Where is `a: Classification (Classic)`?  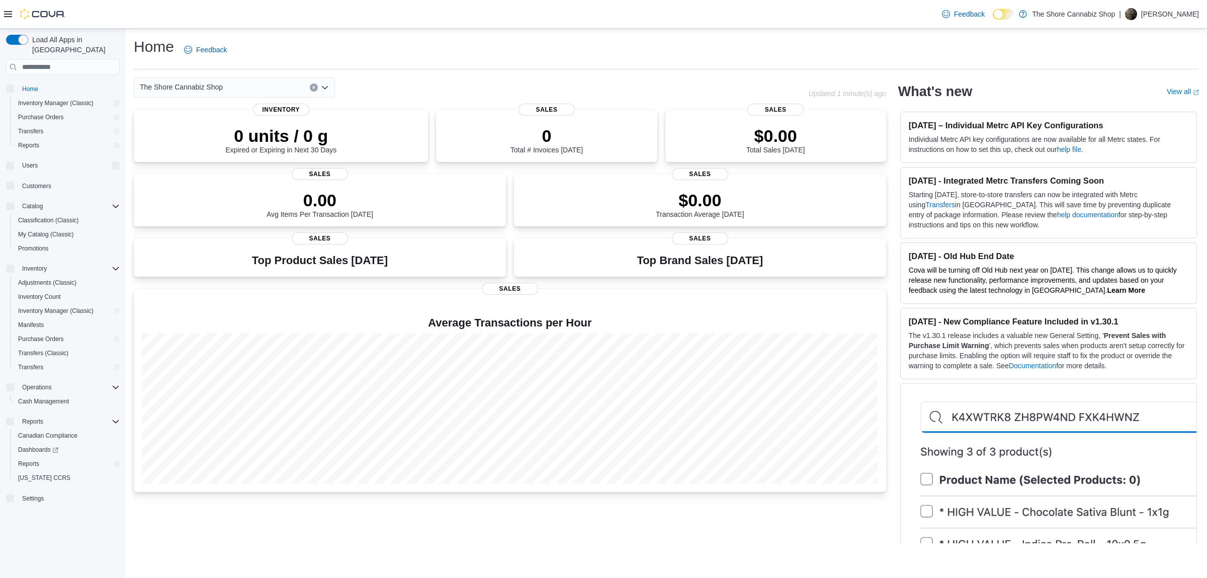
a: Classification (Classic) is located at coordinates (48, 220).